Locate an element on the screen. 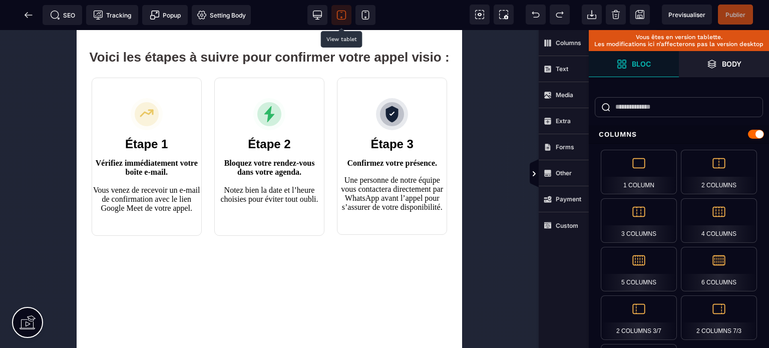 The height and width of the screenshot is (348, 769). img: 4c63a725c3b304b2c0a5e1a33d73ec16_growth-icon.svg is located at coordinates (70, 84).